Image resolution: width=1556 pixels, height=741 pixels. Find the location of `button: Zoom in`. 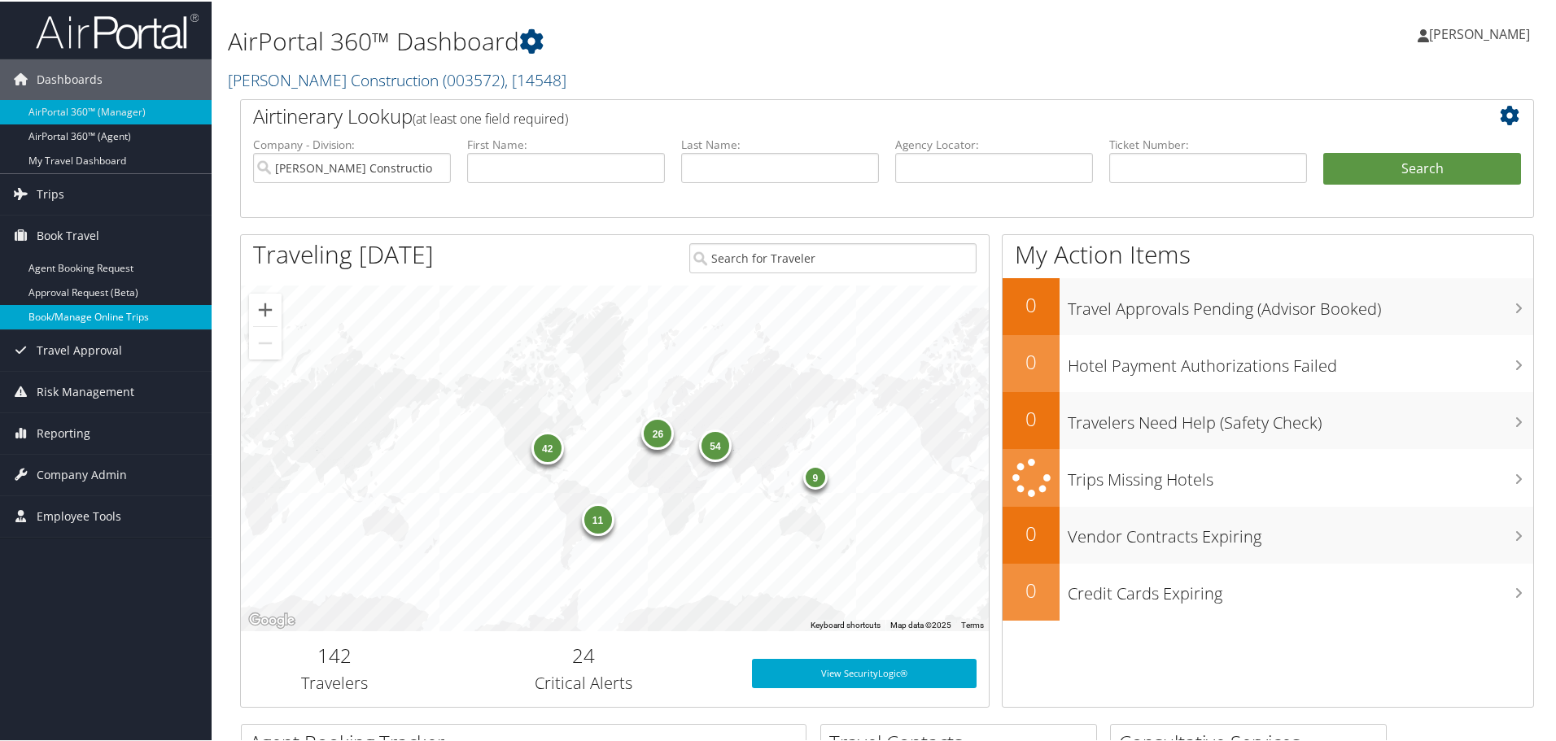

button: Zoom in is located at coordinates (265, 308).